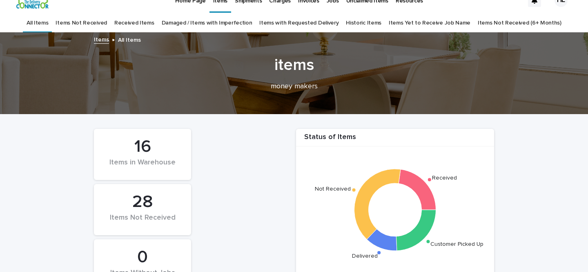 Image resolution: width=588 pixels, height=272 pixels. I want to click on text: Not Received, so click(333, 189).